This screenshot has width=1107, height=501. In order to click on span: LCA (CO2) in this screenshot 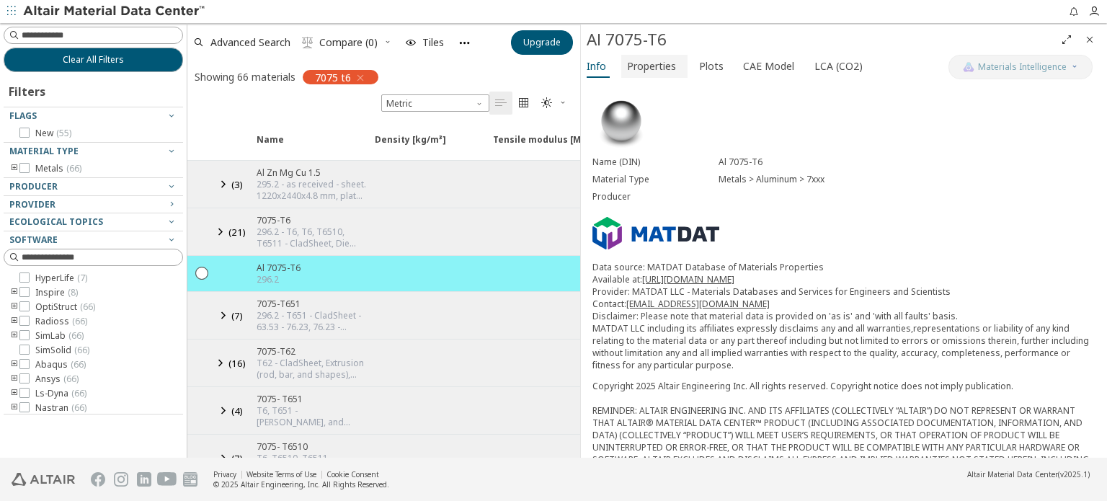, I will do `click(838, 66)`.